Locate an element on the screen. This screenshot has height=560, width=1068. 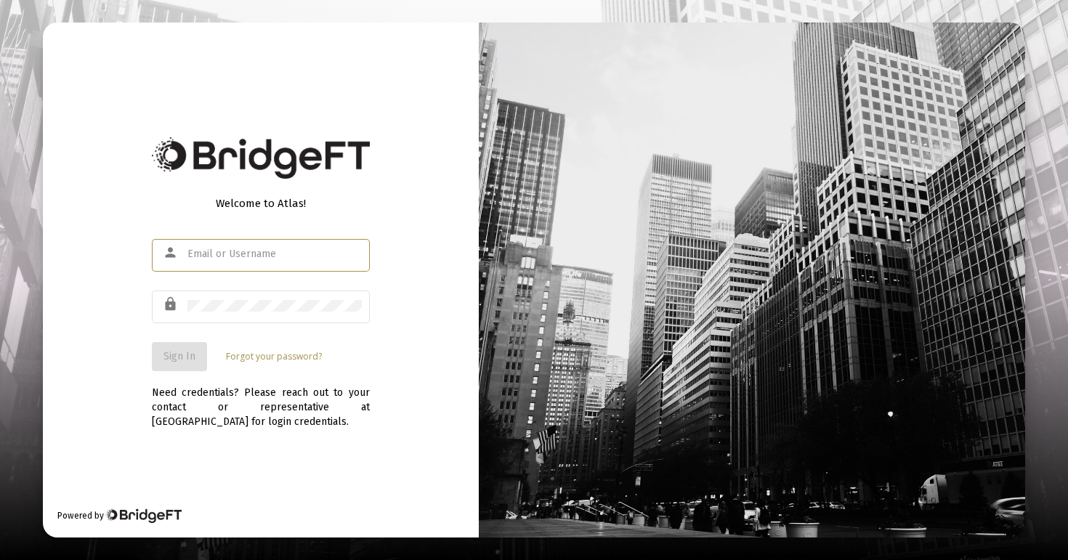
mat-icon: person is located at coordinates (172, 253).